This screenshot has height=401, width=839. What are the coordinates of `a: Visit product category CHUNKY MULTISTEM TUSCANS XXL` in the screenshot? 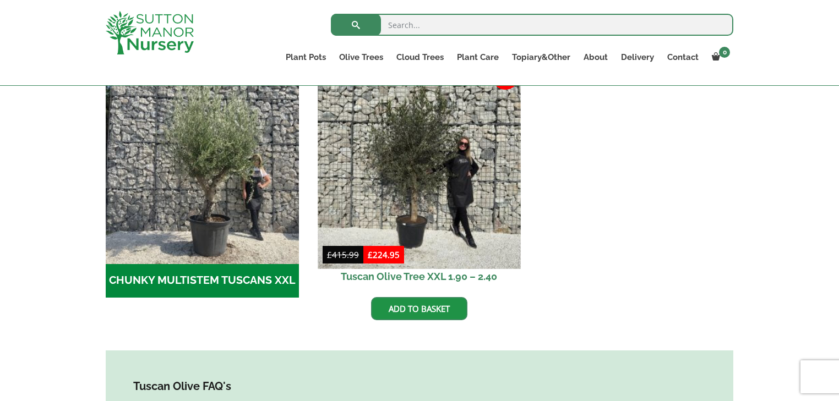 It's located at (202, 184).